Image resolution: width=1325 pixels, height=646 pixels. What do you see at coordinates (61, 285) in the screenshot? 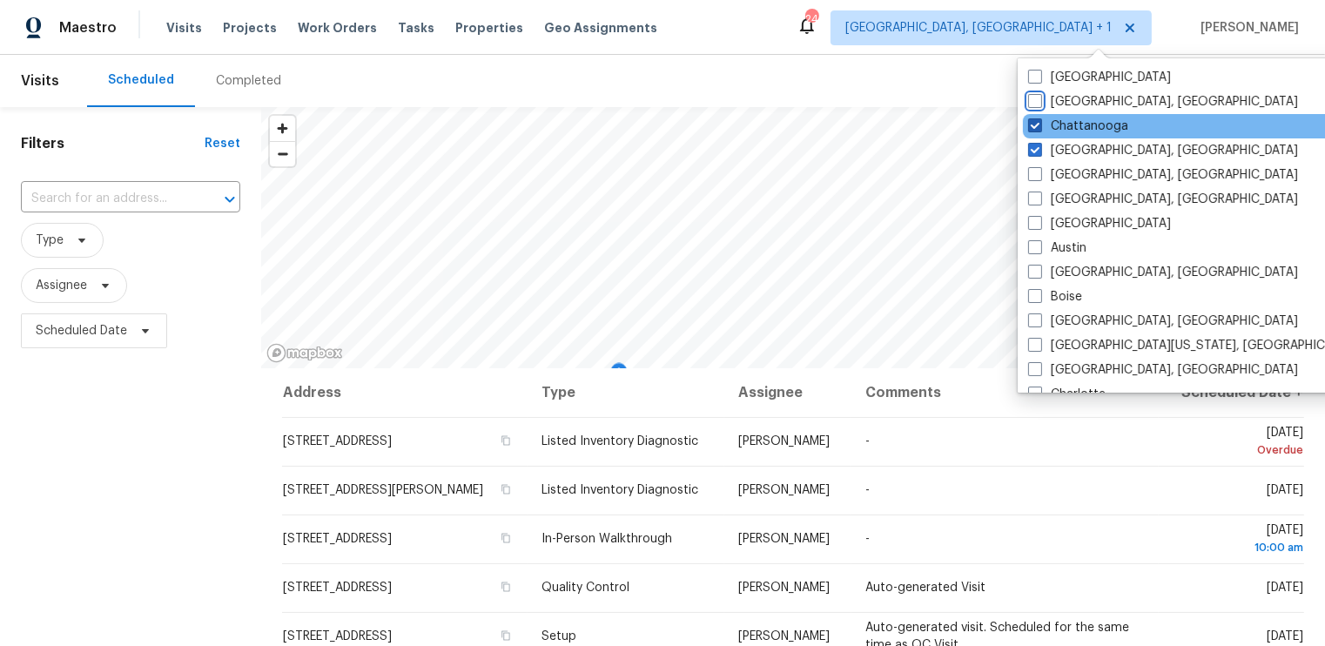
I see `span: Assignee` at bounding box center [61, 285].